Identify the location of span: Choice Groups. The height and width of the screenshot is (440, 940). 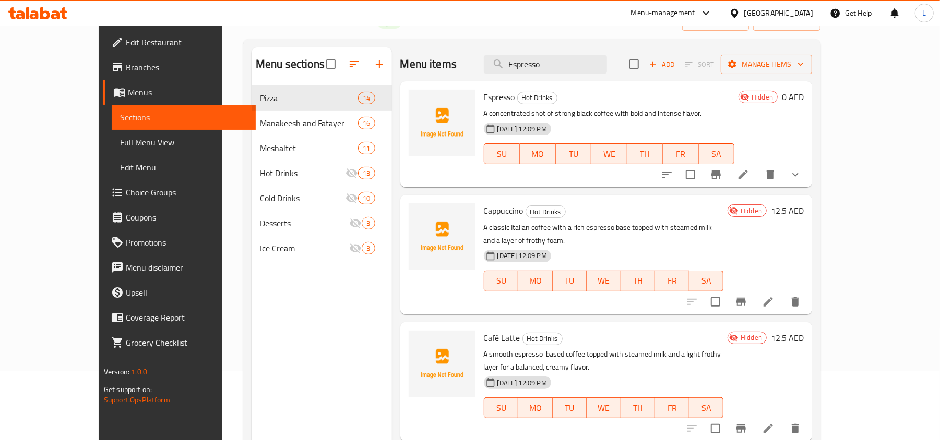
(186, 193).